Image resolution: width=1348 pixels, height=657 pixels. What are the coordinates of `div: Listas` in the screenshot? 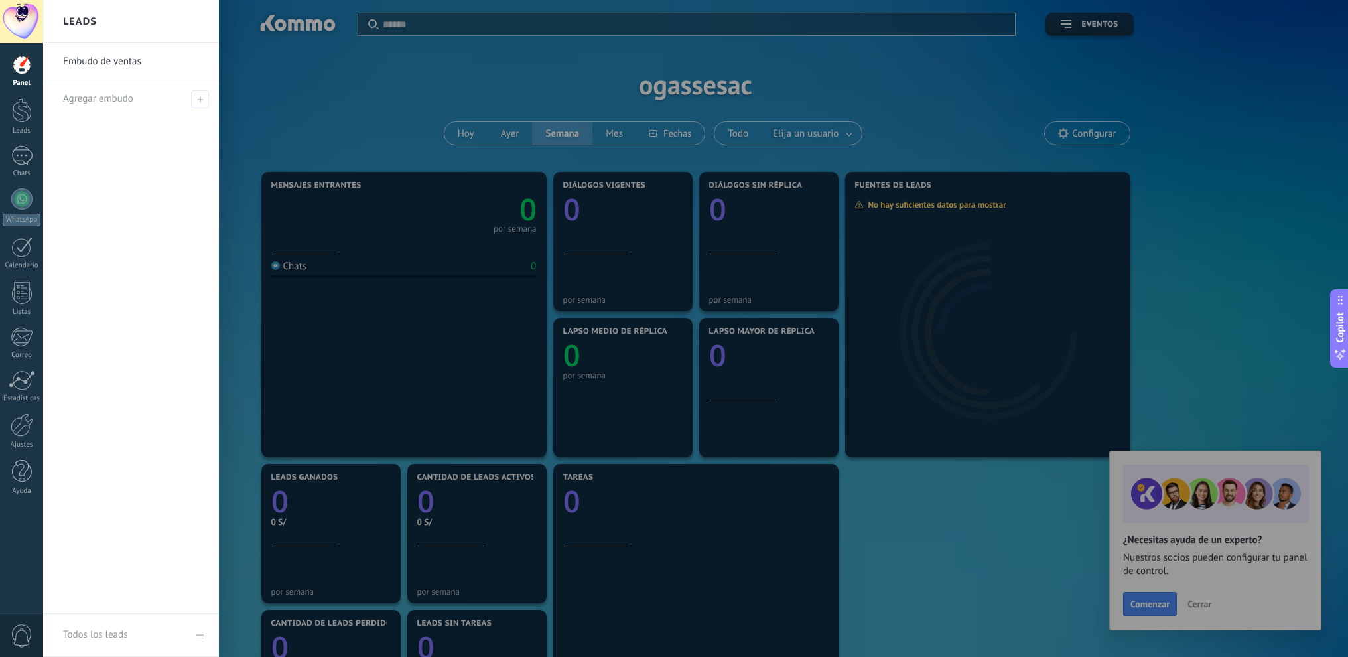 It's located at (22, 312).